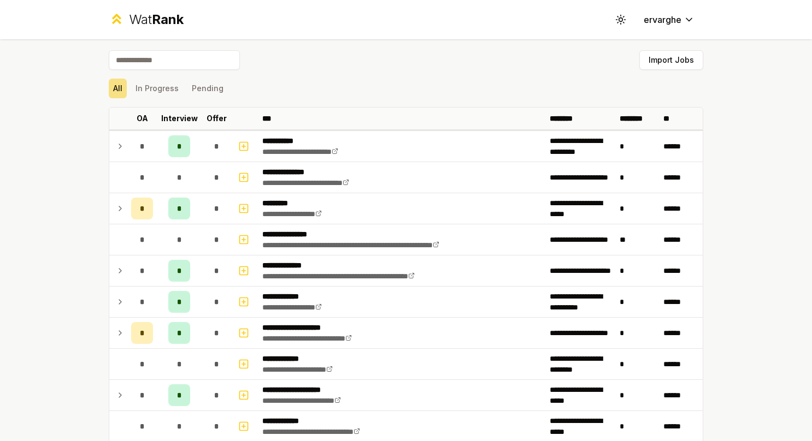 The width and height of the screenshot is (812, 441). Describe the element at coordinates (662, 20) in the screenshot. I see `span: ervarghe` at that location.